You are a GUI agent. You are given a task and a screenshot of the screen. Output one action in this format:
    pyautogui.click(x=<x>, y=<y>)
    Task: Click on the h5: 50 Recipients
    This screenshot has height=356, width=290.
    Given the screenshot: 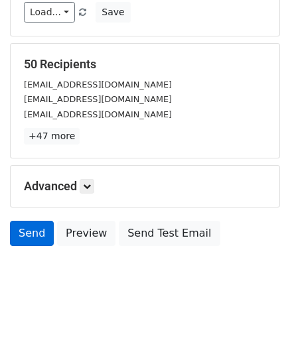 What is the action you would take?
    pyautogui.click(x=145, y=64)
    